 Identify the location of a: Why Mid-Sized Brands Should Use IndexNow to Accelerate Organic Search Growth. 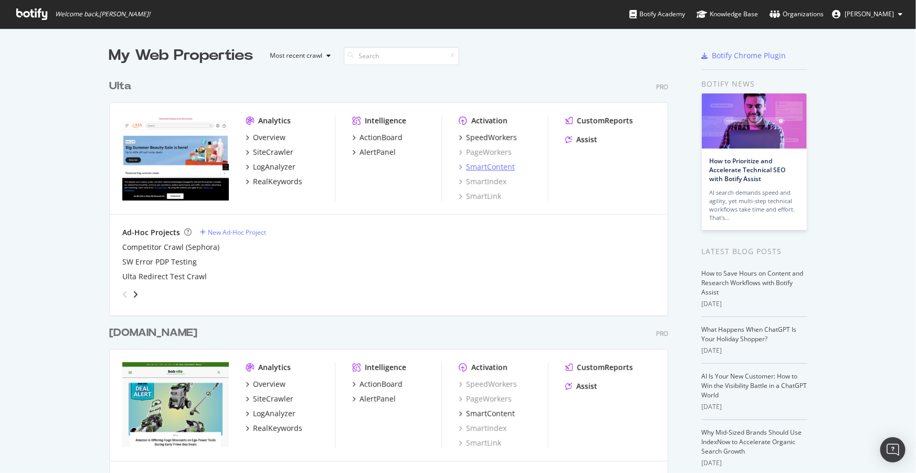
(752, 442).